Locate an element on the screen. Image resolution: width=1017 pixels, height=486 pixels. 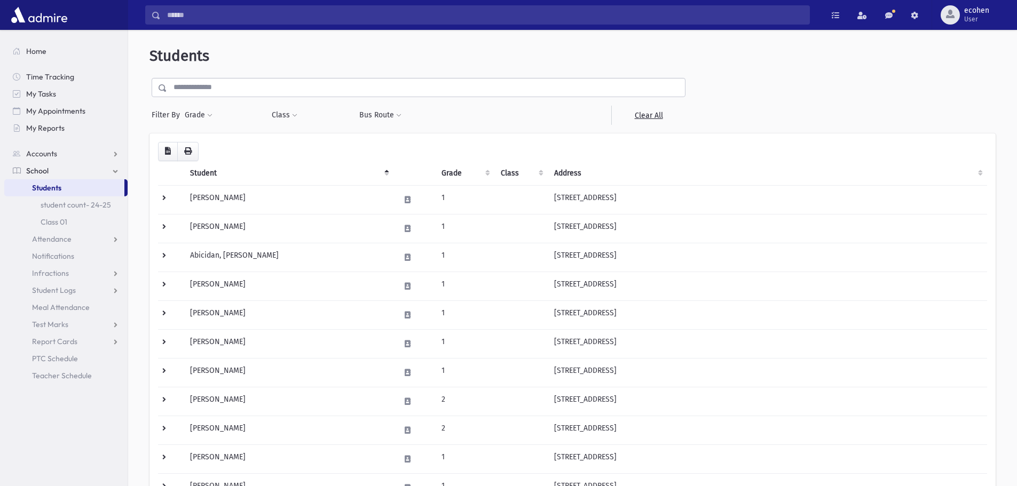
button: CSV is located at coordinates (168, 152).